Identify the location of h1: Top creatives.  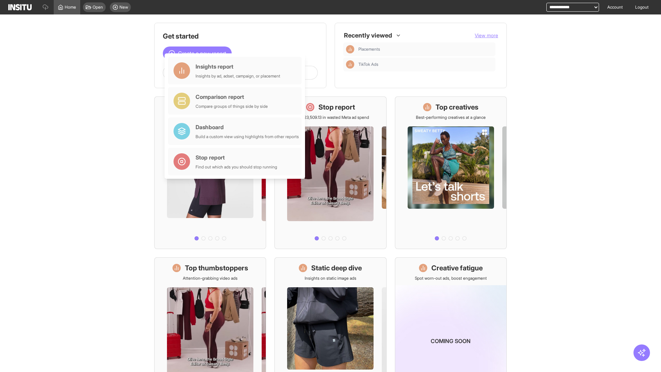
(457, 107).